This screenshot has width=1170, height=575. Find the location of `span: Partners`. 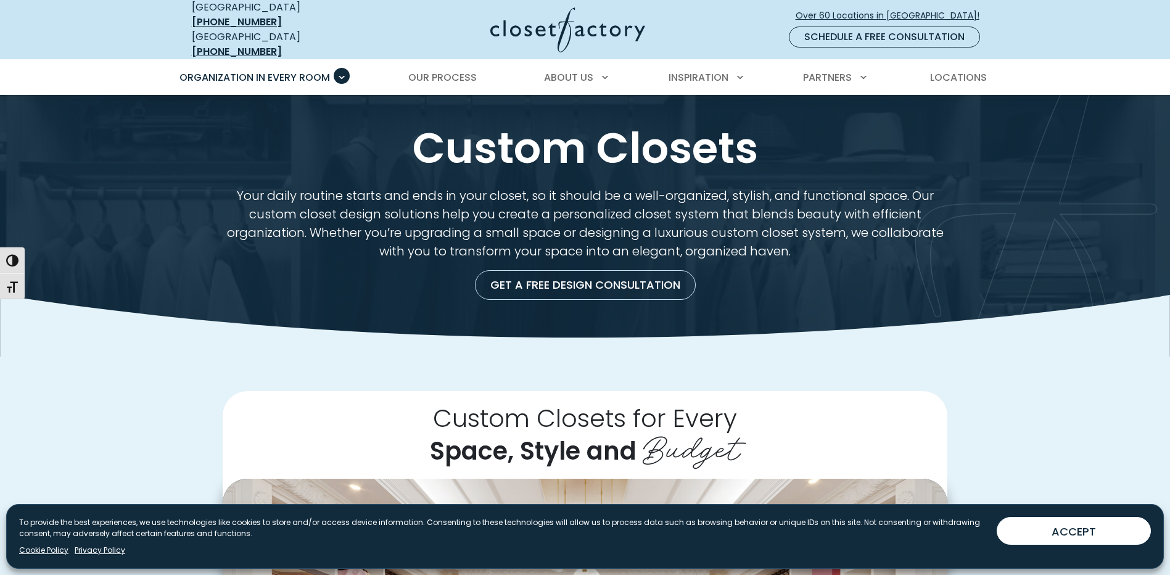

span: Partners is located at coordinates (827, 77).